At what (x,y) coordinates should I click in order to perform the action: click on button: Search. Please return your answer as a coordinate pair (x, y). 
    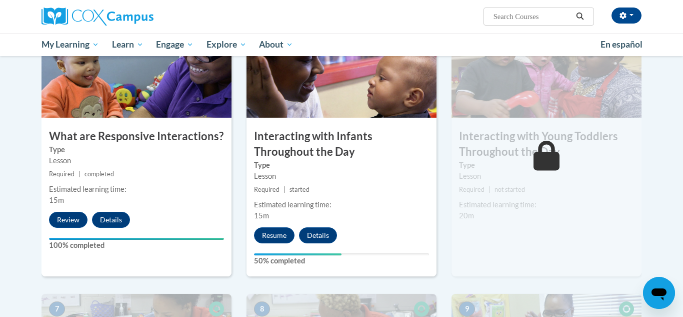
    Looking at the image, I should click on (580, 17).